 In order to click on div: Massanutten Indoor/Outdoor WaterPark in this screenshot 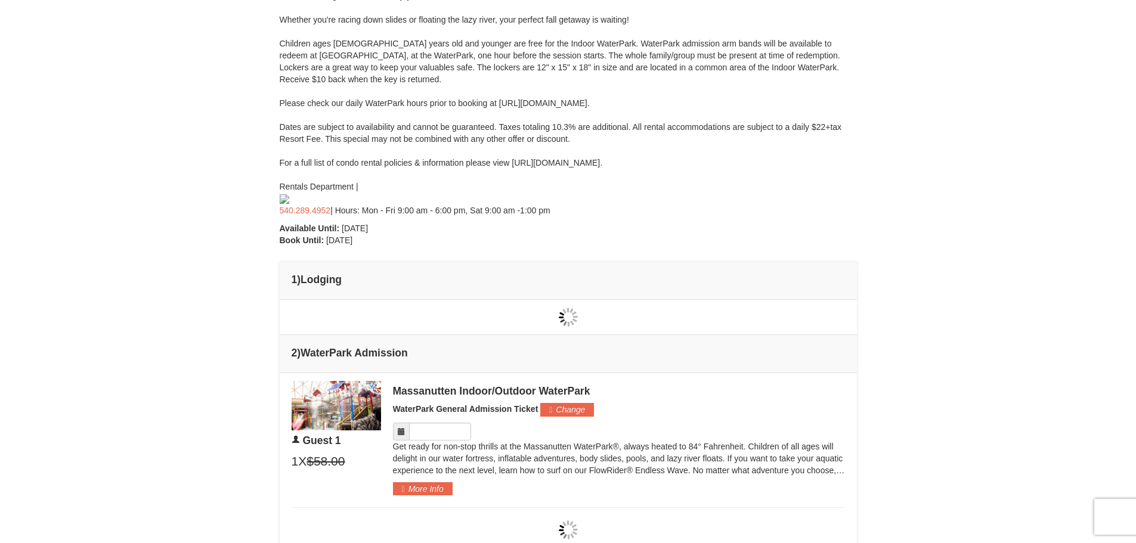, I will do `click(619, 391)`.